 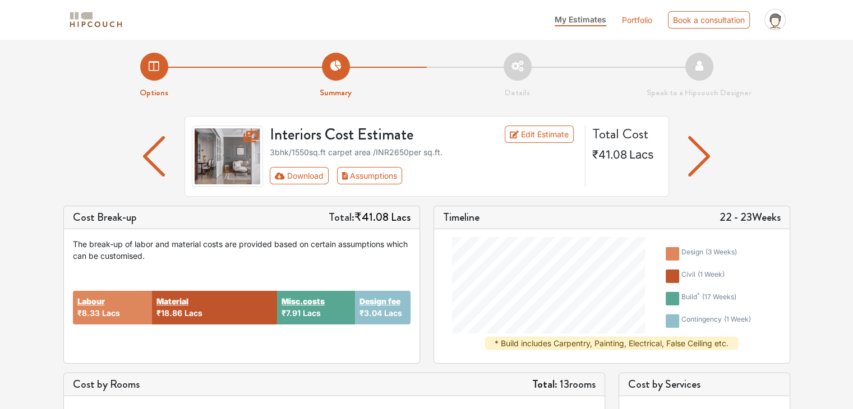 I want to click on strong: Details, so click(x=517, y=93).